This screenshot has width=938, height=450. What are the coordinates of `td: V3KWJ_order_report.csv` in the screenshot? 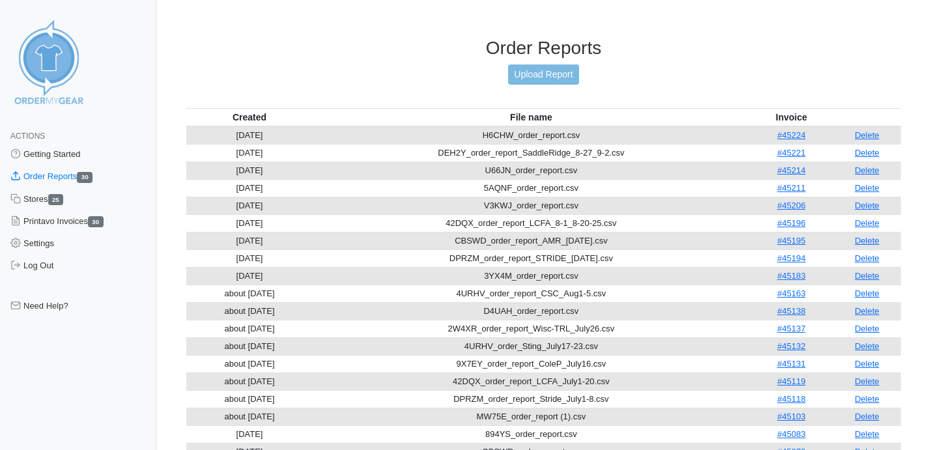 It's located at (531, 205).